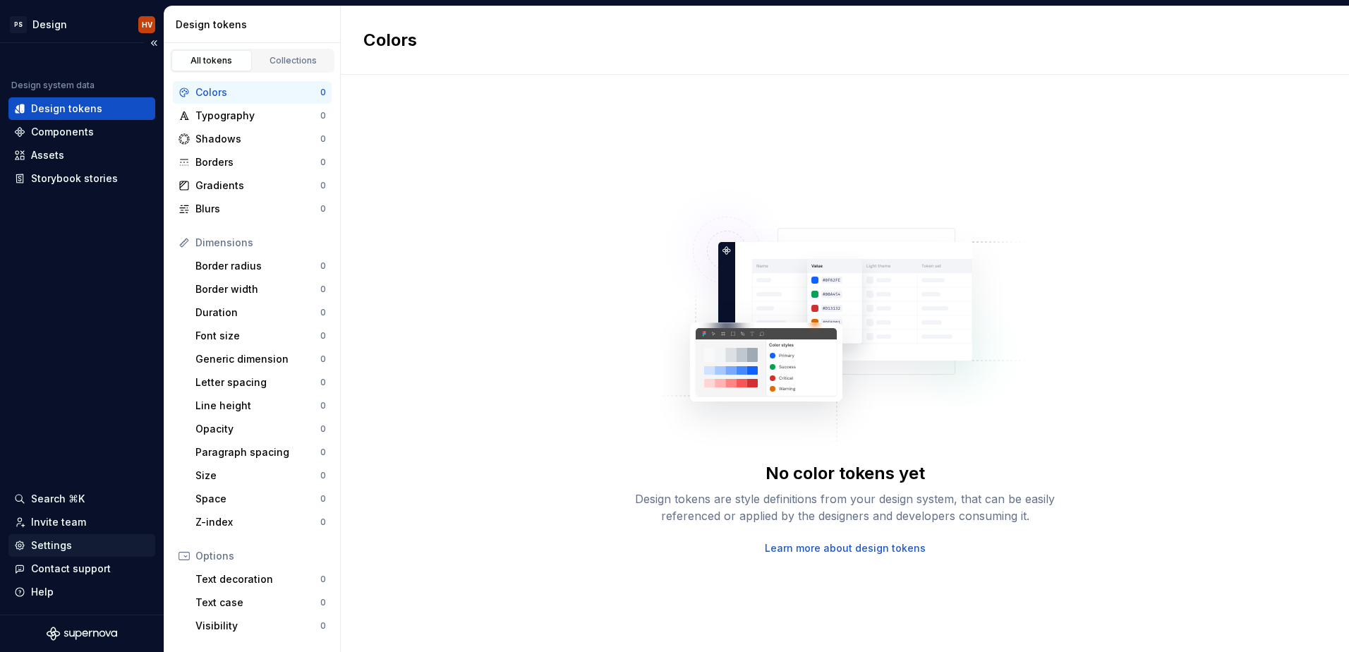 This screenshot has width=1349, height=652. Describe the element at coordinates (42, 592) in the screenshot. I see `div: Help` at that location.